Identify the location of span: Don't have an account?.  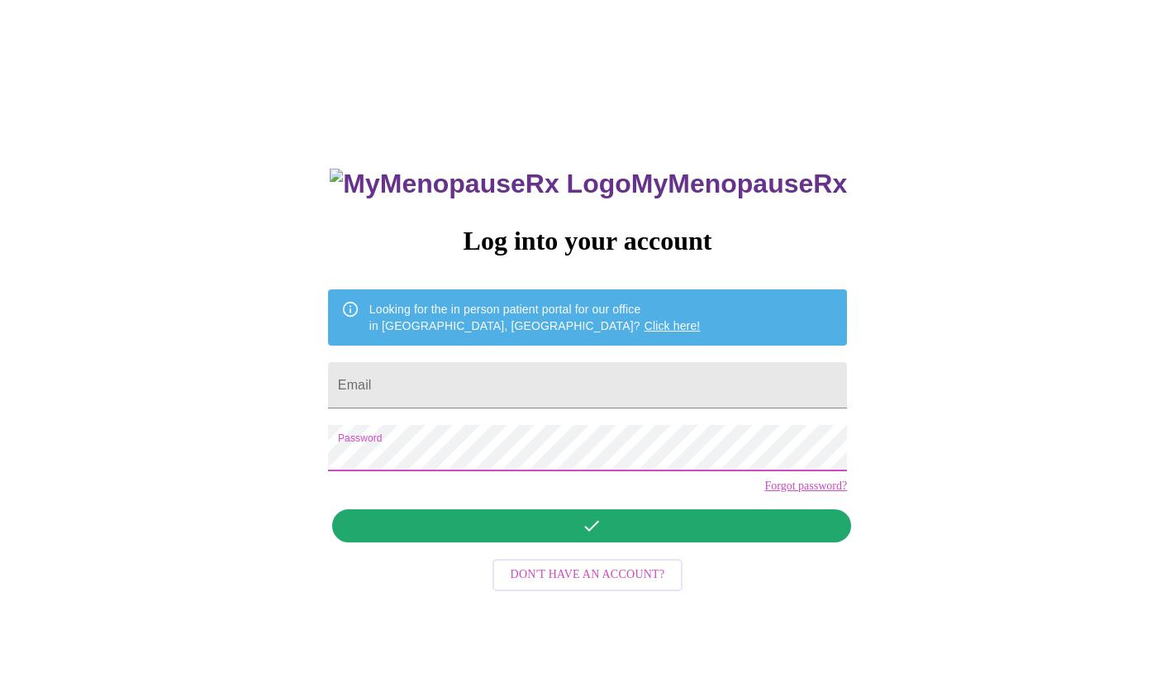
(588, 574).